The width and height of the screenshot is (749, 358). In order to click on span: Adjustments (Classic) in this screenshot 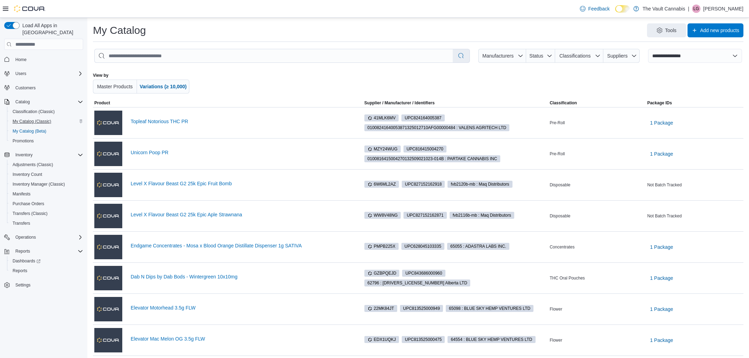, I will do `click(46, 165)`.